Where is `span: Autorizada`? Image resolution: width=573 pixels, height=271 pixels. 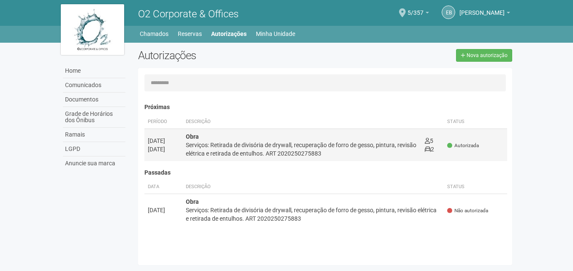
span: Autorizada is located at coordinates (463, 145).